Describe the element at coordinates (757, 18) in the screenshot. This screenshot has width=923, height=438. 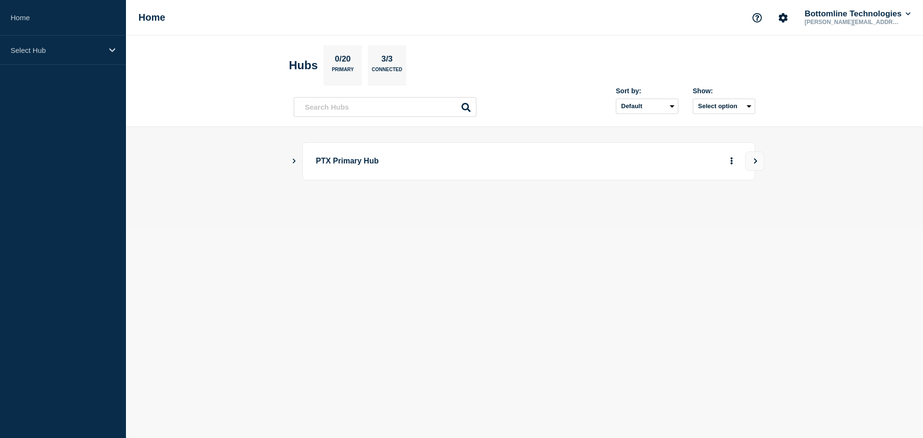
I see `button: Support` at that location.